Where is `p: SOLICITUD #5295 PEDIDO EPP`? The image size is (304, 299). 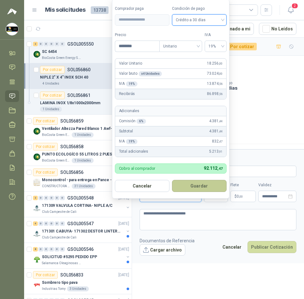 p: SOLICITUD #5295 PEDIDO EPP is located at coordinates (69, 257).